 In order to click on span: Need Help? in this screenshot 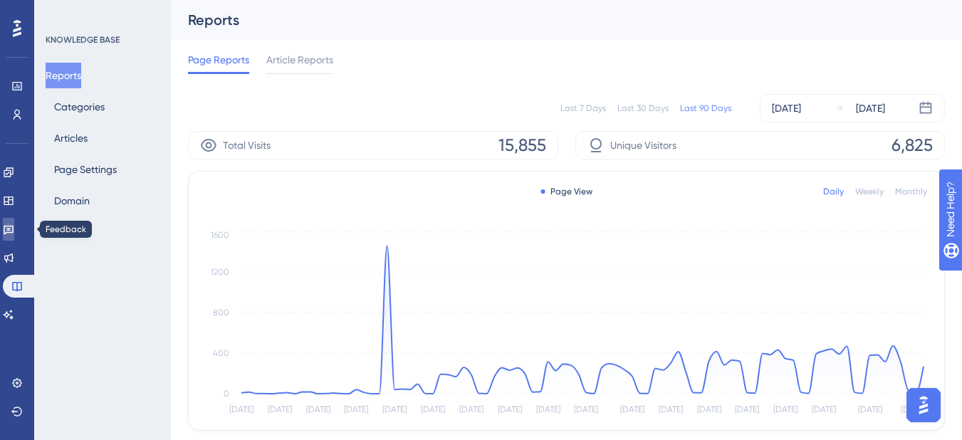, I will do `click(61, 12)`.